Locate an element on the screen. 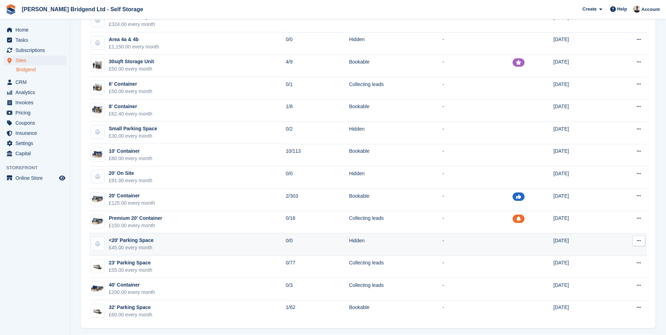 The width and height of the screenshot is (666, 335). div: 6' Container is located at coordinates (131, 84).